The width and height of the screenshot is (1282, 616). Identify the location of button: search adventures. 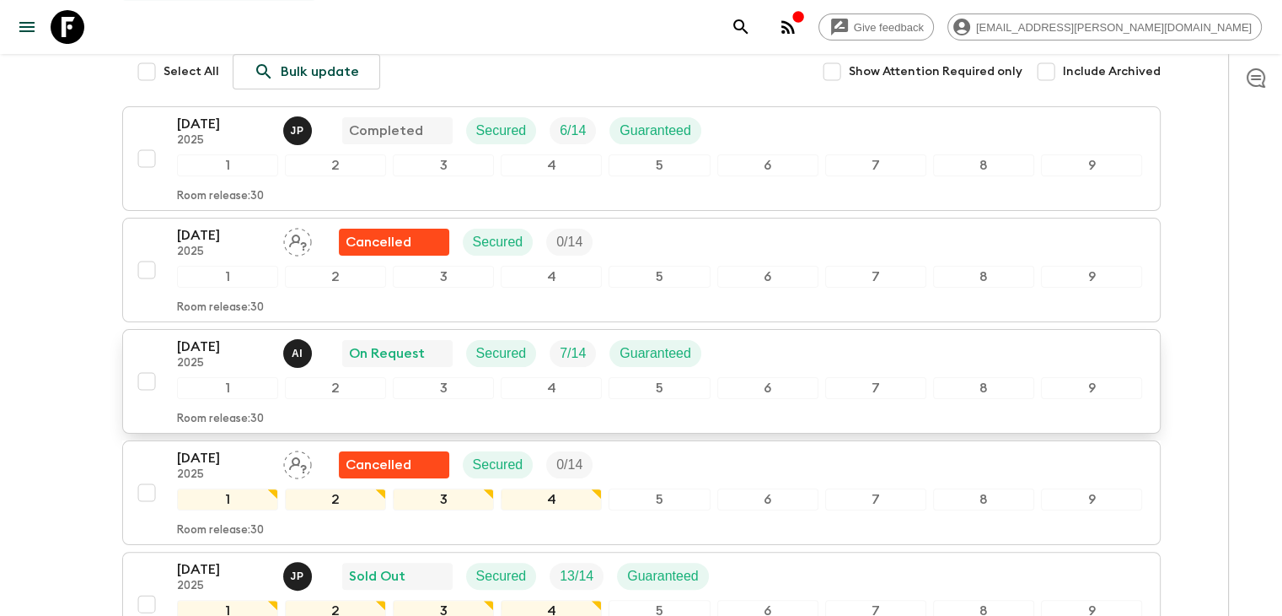
(741, 27).